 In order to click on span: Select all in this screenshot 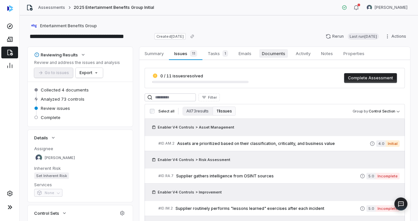, I will do `click(166, 111)`.